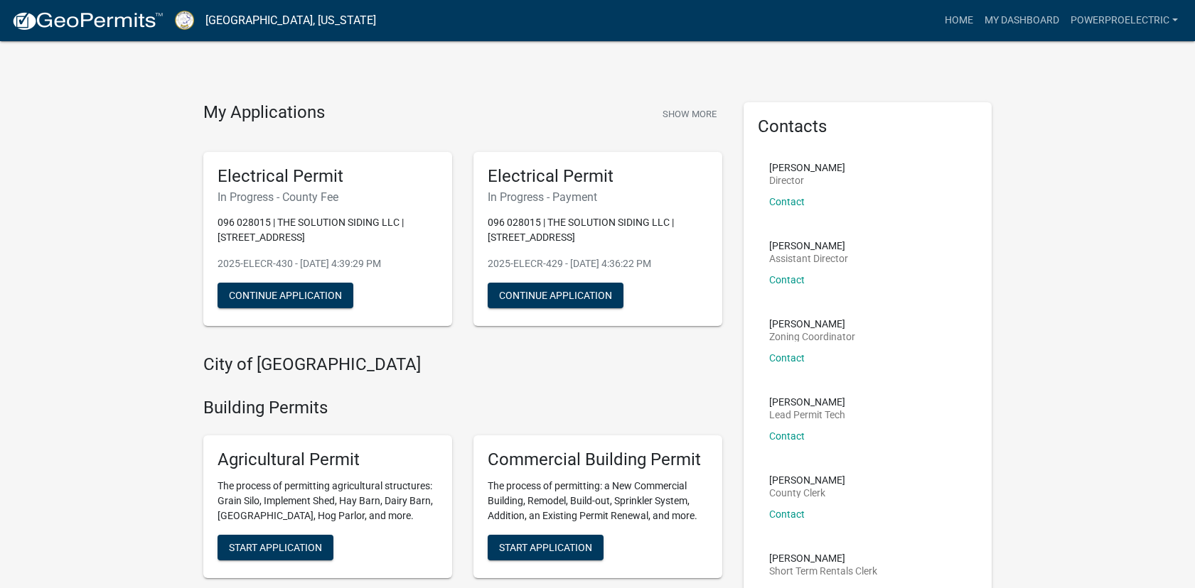 Image resolution: width=1195 pixels, height=588 pixels. I want to click on button: Show More, so click(689, 114).